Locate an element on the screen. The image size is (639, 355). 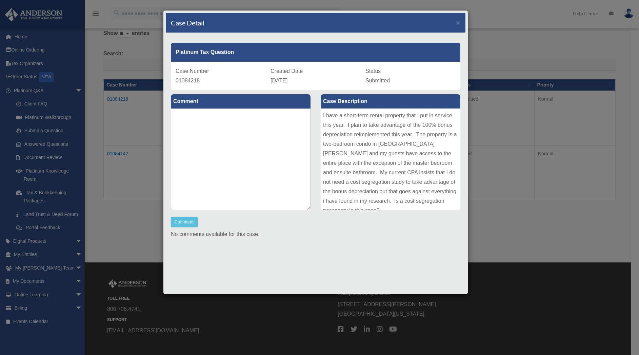
label: Case Description is located at coordinates (391, 101).